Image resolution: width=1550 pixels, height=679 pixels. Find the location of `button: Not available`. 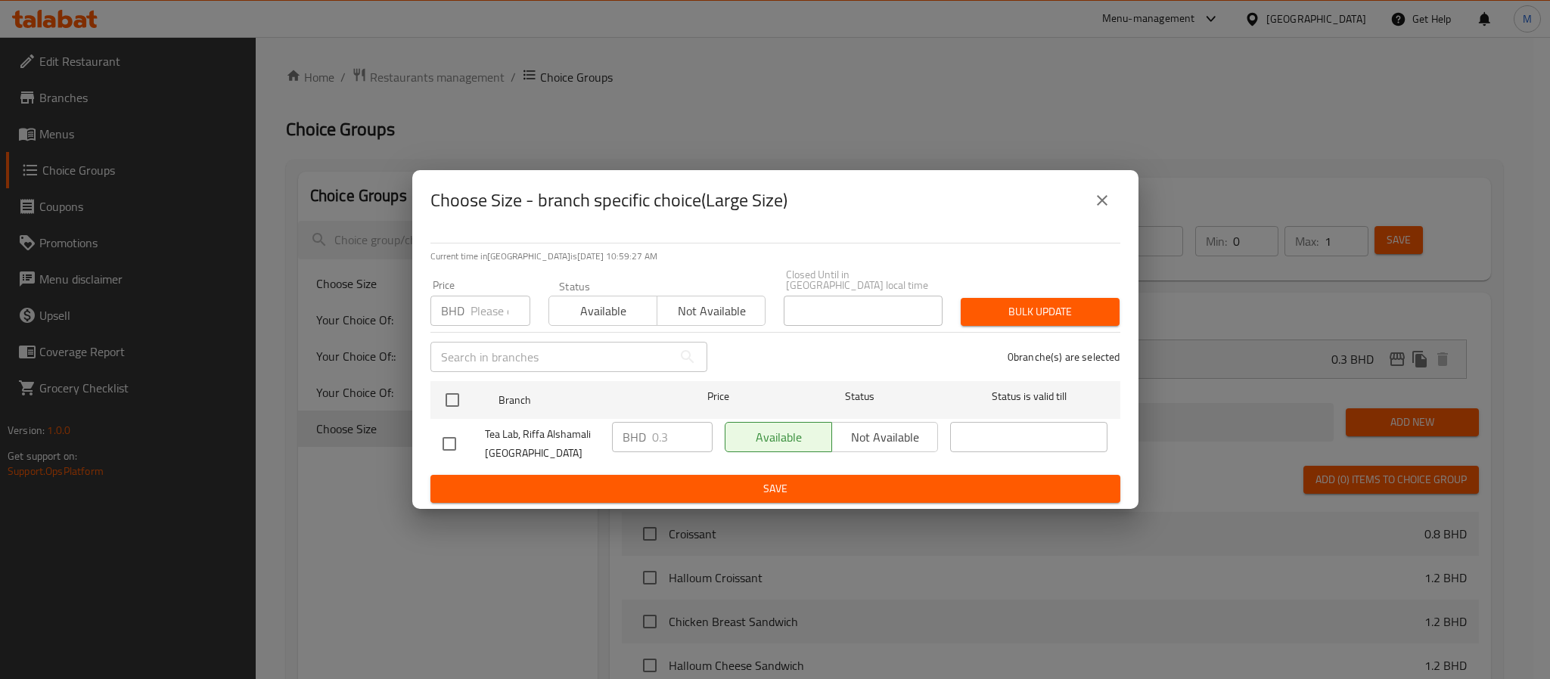

button: Not available is located at coordinates (711, 311).